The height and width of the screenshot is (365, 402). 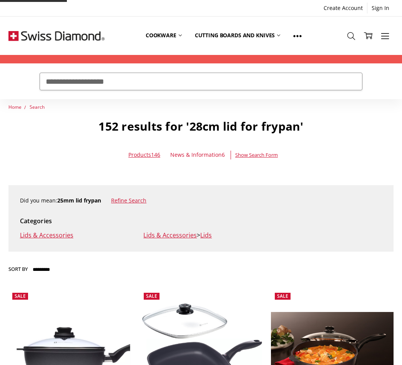 What do you see at coordinates (37, 107) in the screenshot?
I see `span: Search` at bounding box center [37, 107].